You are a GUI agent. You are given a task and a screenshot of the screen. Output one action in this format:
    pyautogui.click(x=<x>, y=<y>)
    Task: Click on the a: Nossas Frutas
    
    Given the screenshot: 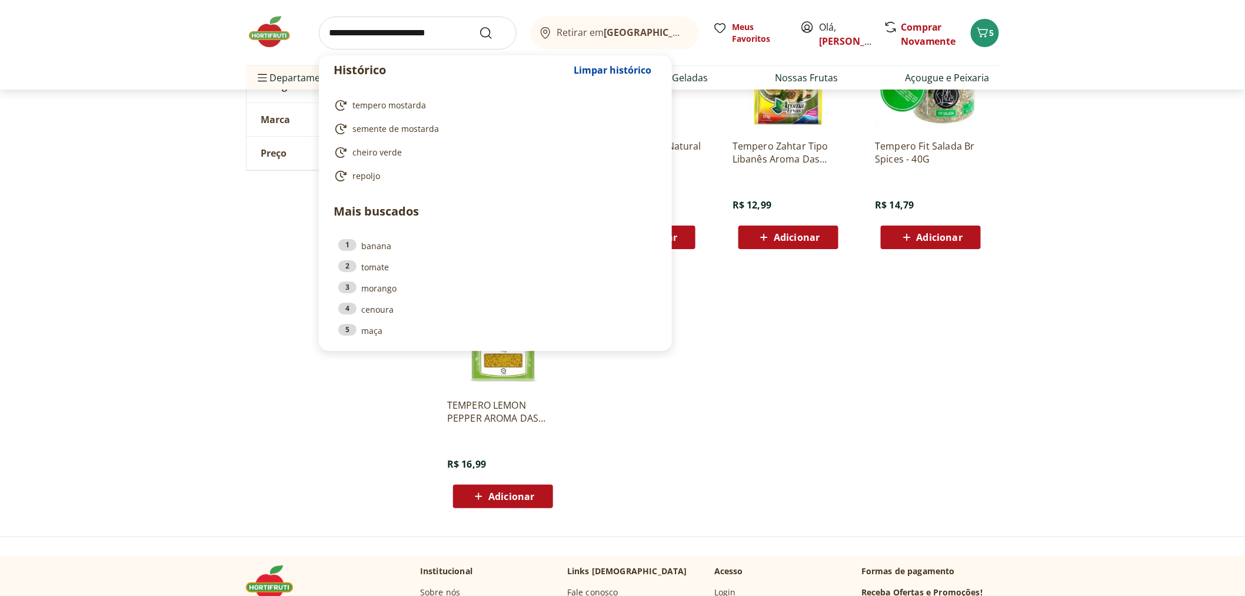 What is the action you would take?
    pyautogui.click(x=807, y=78)
    